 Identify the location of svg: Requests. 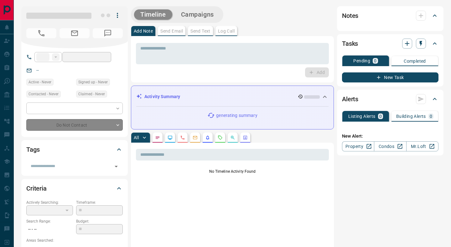
(220, 138).